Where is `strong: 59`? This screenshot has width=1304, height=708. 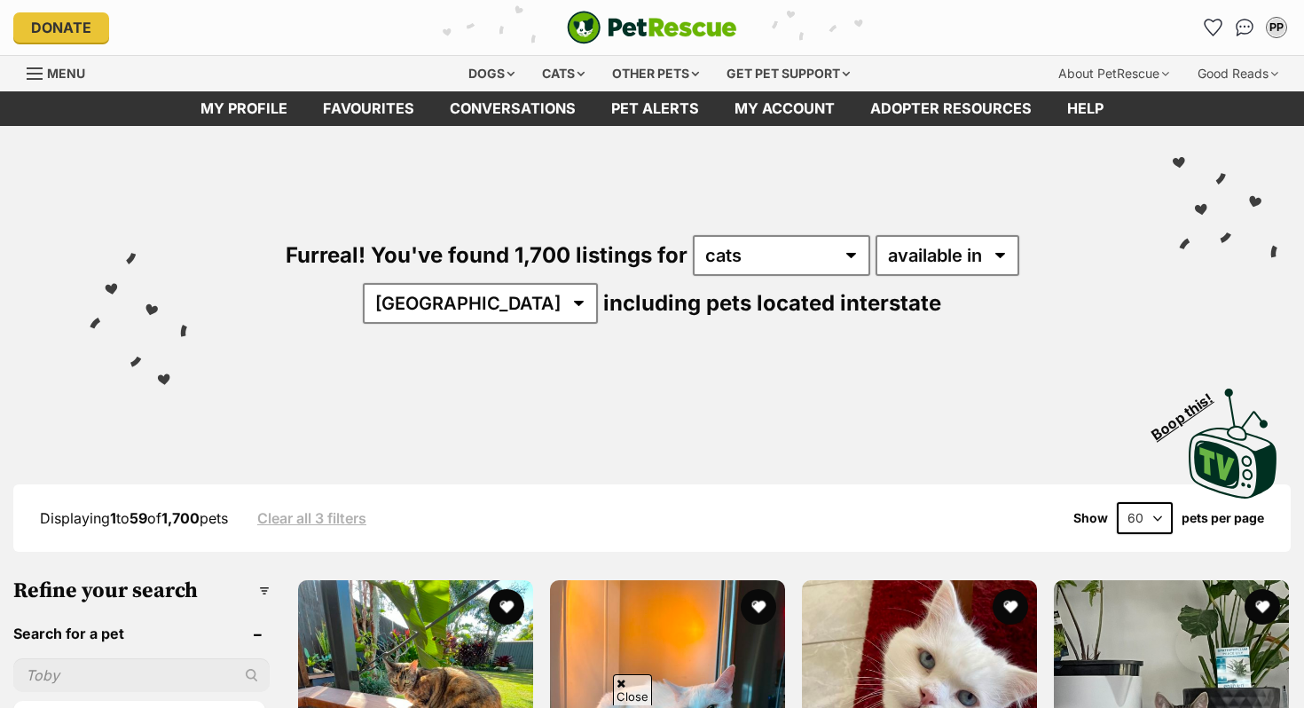
strong: 59 is located at coordinates (138, 518).